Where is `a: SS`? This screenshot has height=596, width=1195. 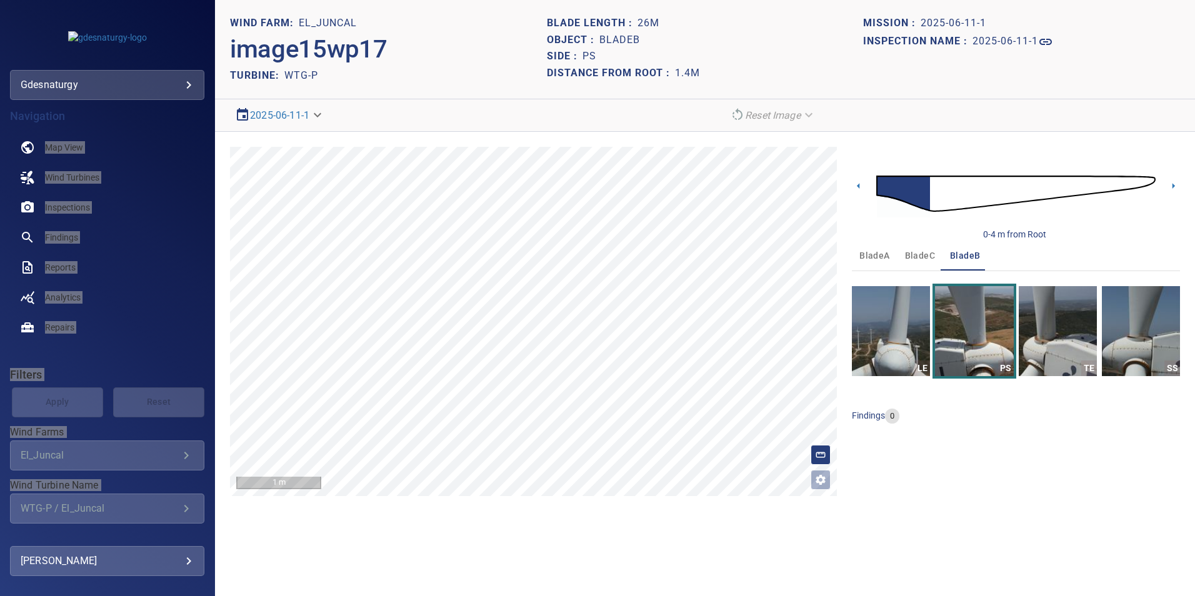 a: SS is located at coordinates (1141, 331).